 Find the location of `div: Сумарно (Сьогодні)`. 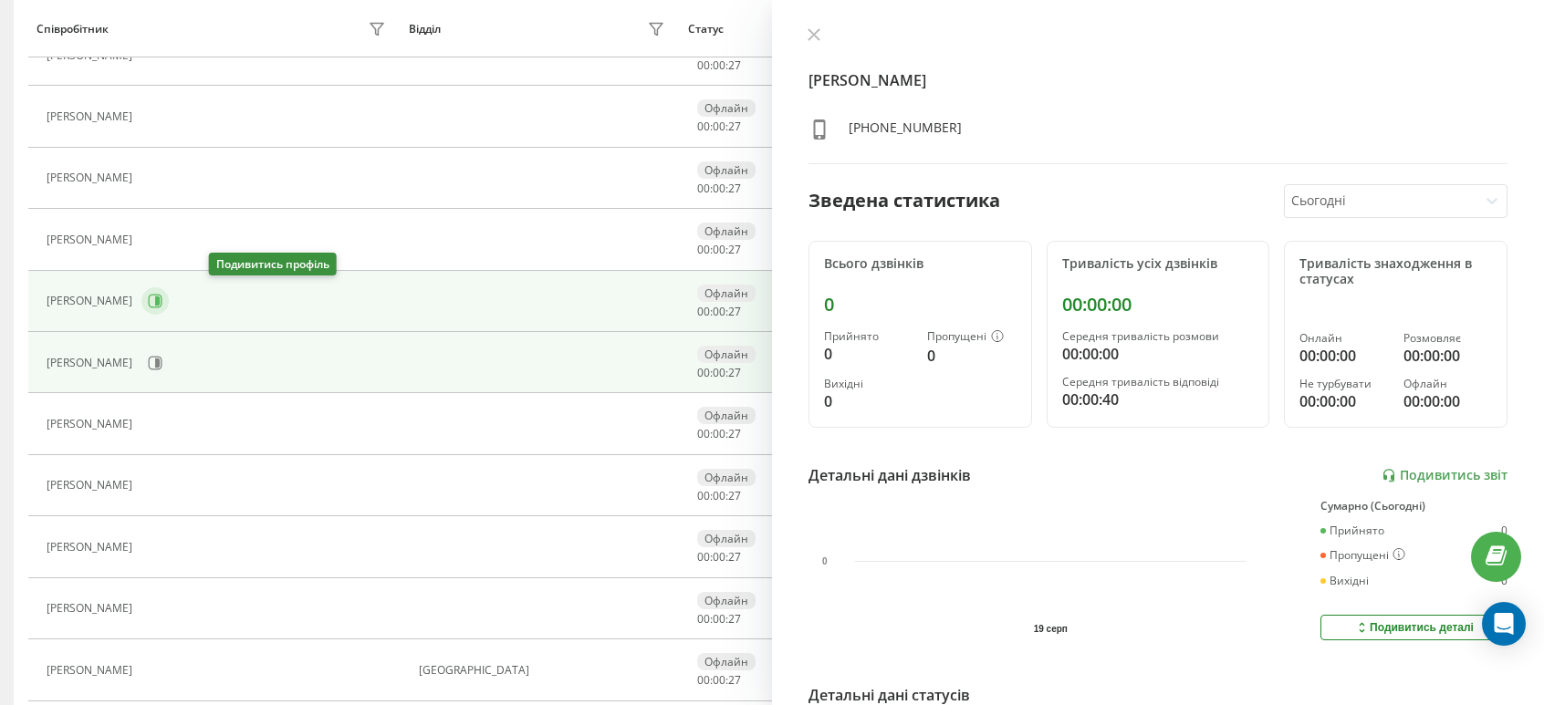

div: Сумарно (Сьогодні) is located at coordinates (1413, 506).